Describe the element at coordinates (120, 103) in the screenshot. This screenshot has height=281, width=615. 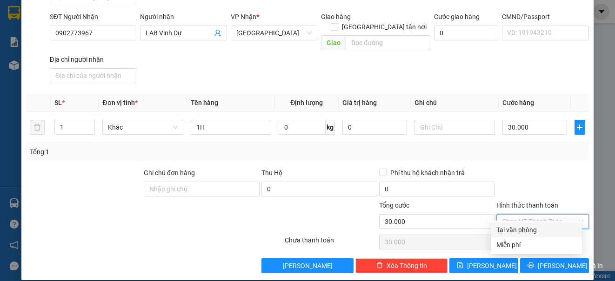
I see `span: Đơn vị tính` at that location.